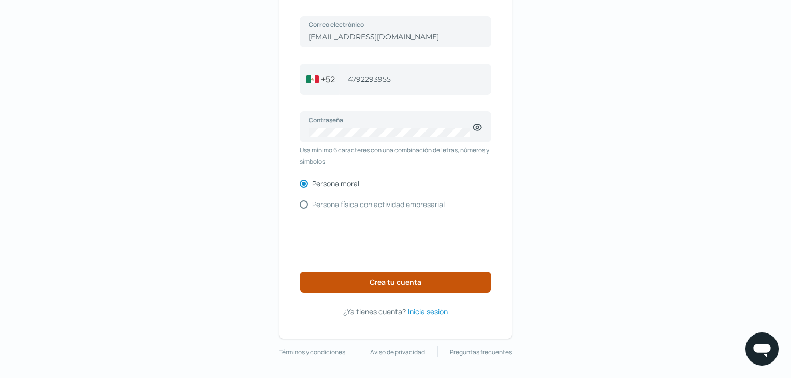 The width and height of the screenshot is (791, 378). I want to click on label: Correo electrónico, so click(390, 24).